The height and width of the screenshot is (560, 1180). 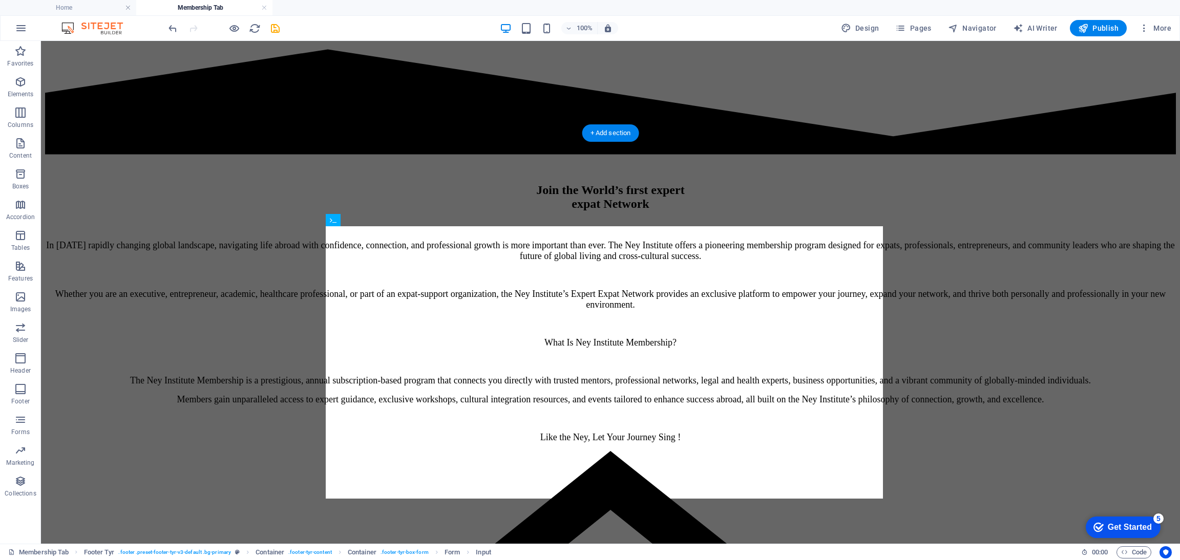 What do you see at coordinates (913, 28) in the screenshot?
I see `button: Pages` at bounding box center [913, 28].